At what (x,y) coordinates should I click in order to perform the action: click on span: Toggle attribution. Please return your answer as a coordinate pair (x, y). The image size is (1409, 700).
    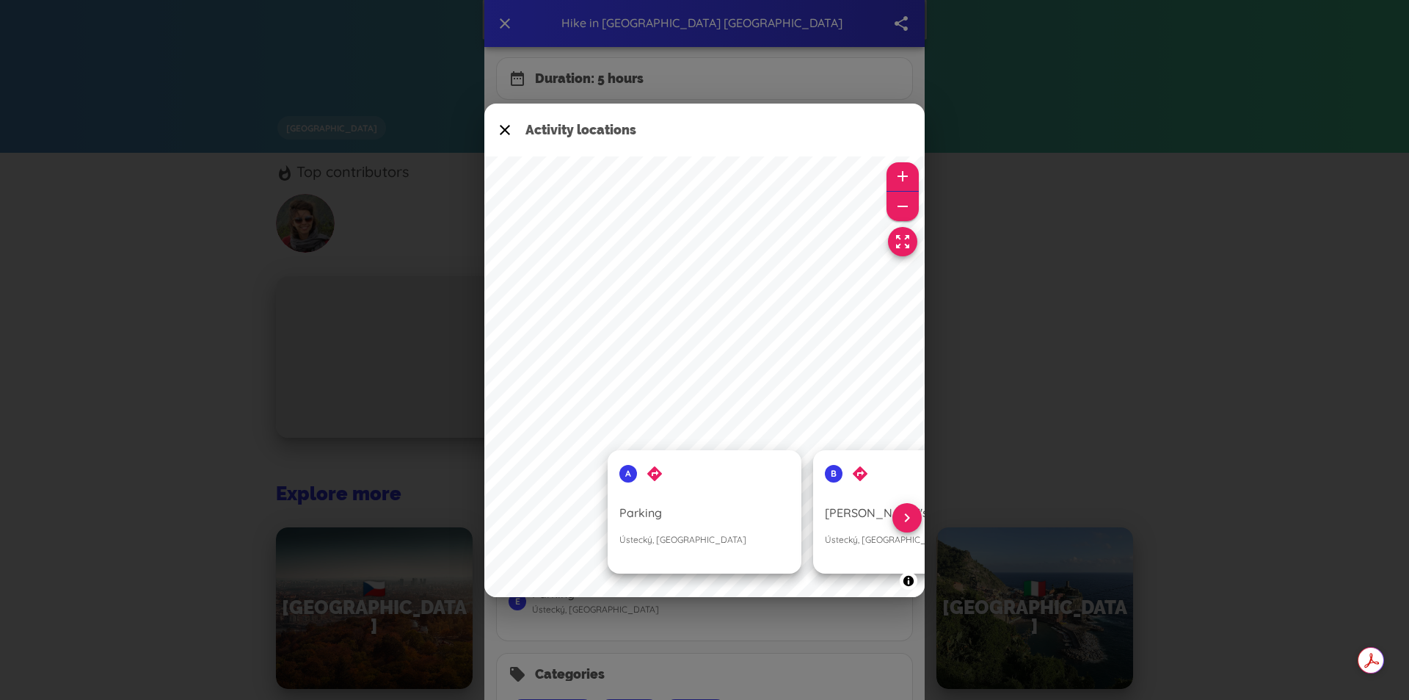
    Looking at the image, I should click on (909, 581).